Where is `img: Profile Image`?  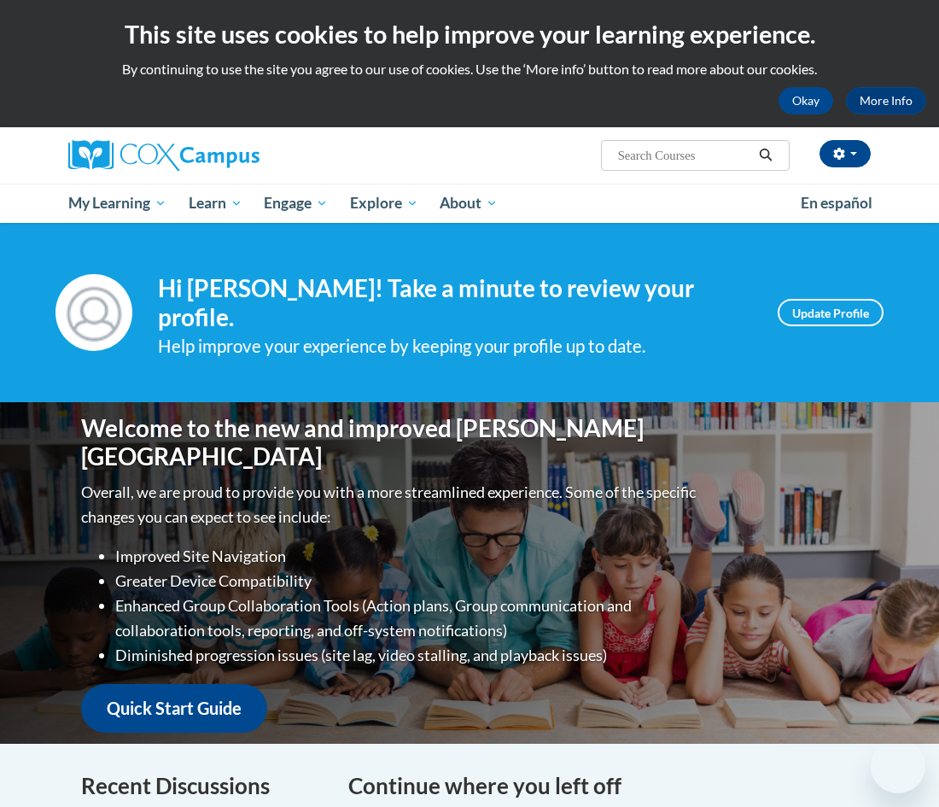 img: Profile Image is located at coordinates (94, 313).